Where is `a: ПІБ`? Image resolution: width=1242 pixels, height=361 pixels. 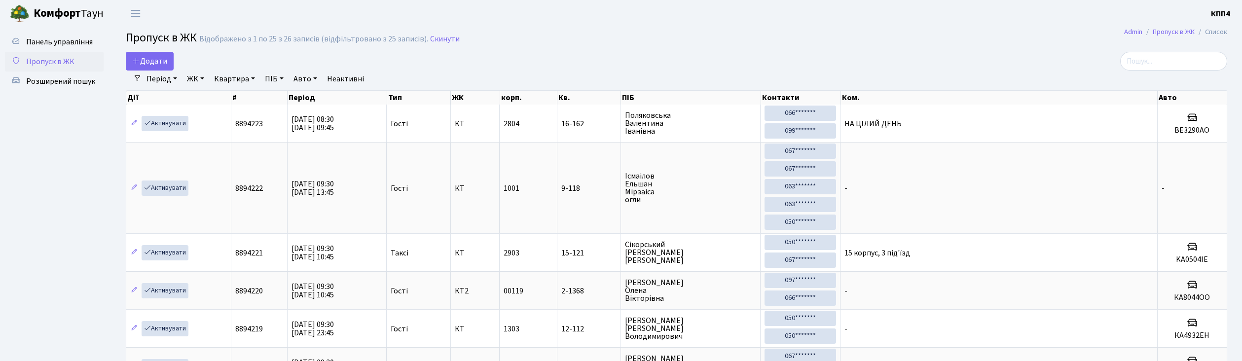 a: ПІБ is located at coordinates (274, 79).